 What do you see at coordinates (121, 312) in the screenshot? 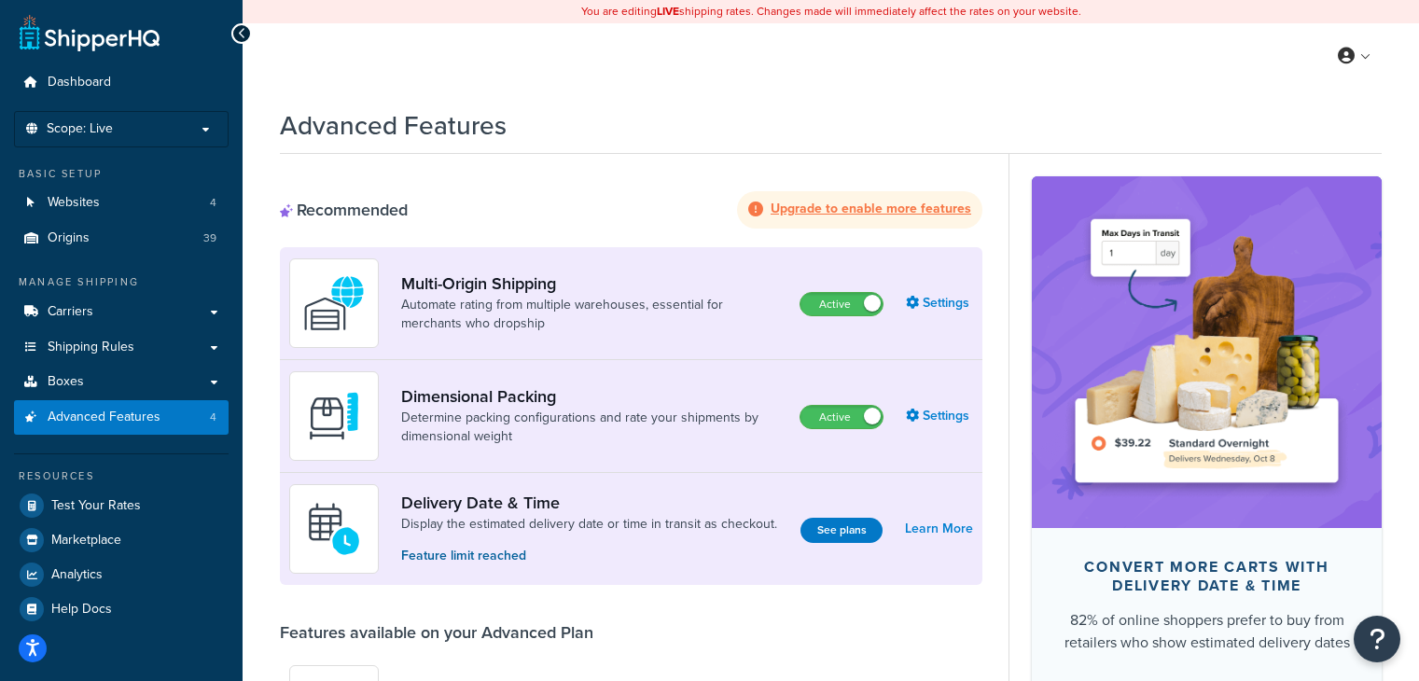
I see `li: Carriers` at bounding box center [121, 312].